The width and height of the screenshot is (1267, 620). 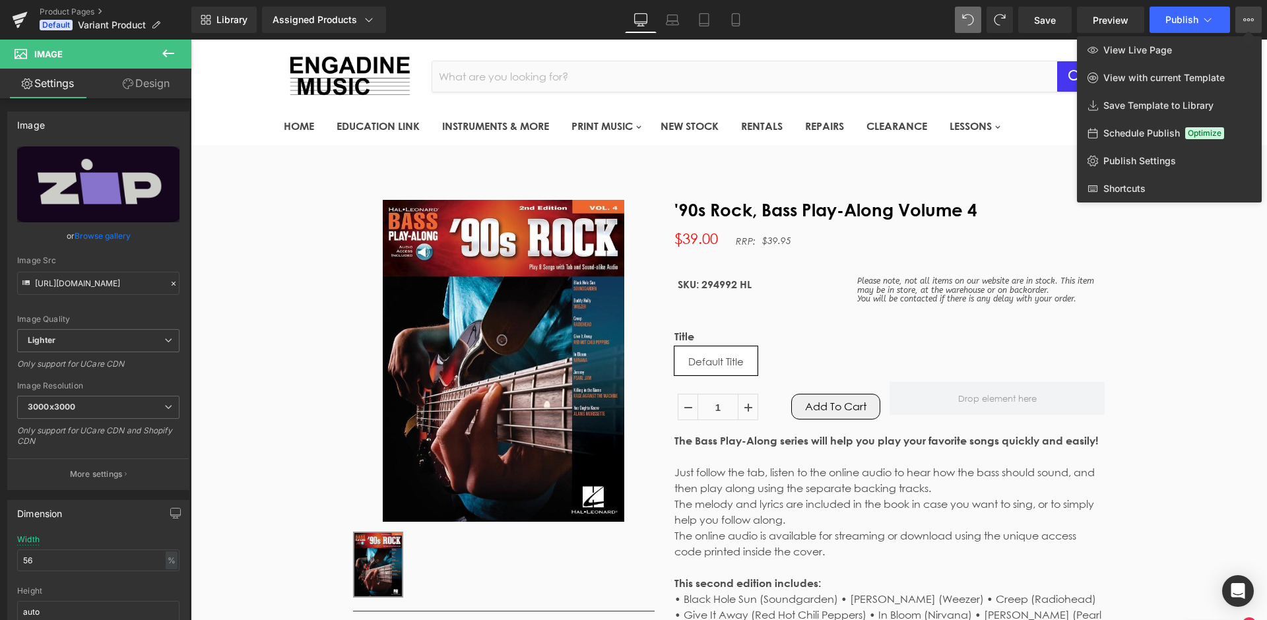 I want to click on a: Laptop, so click(x=672, y=20).